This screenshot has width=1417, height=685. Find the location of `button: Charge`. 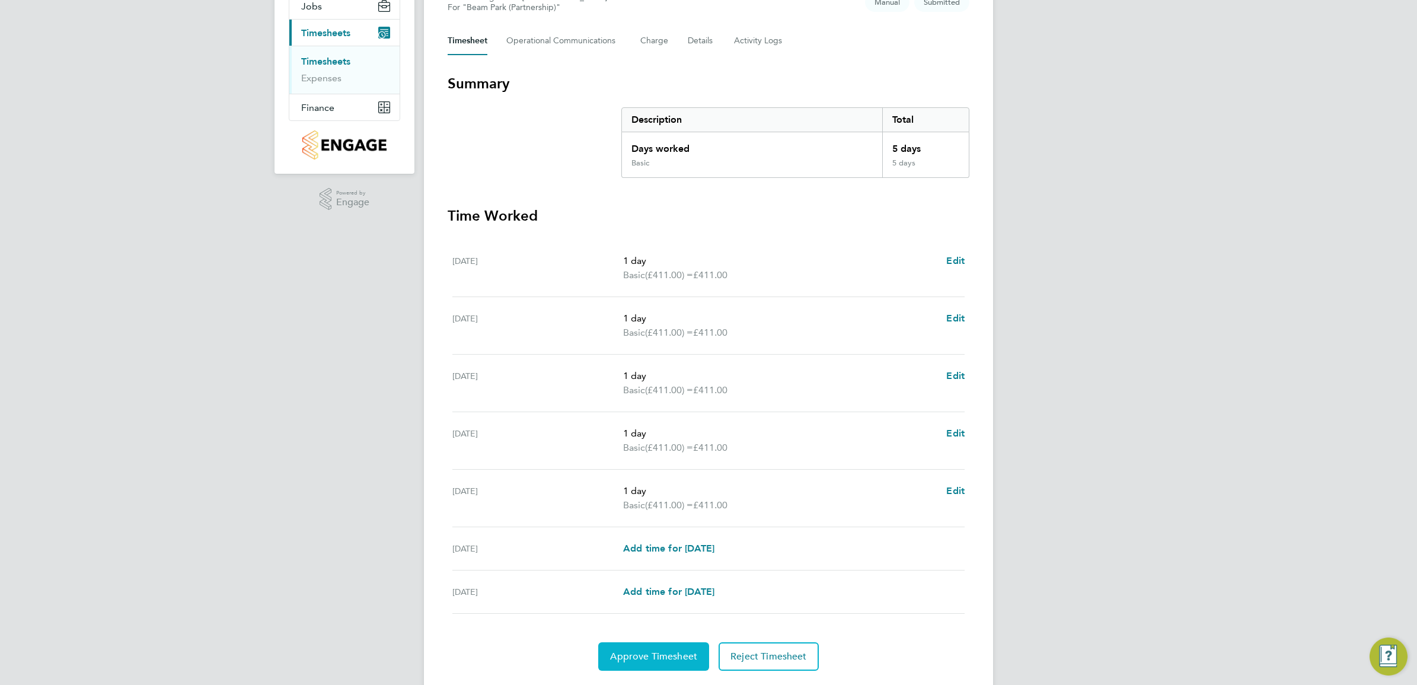

button: Charge is located at coordinates (655, 41).